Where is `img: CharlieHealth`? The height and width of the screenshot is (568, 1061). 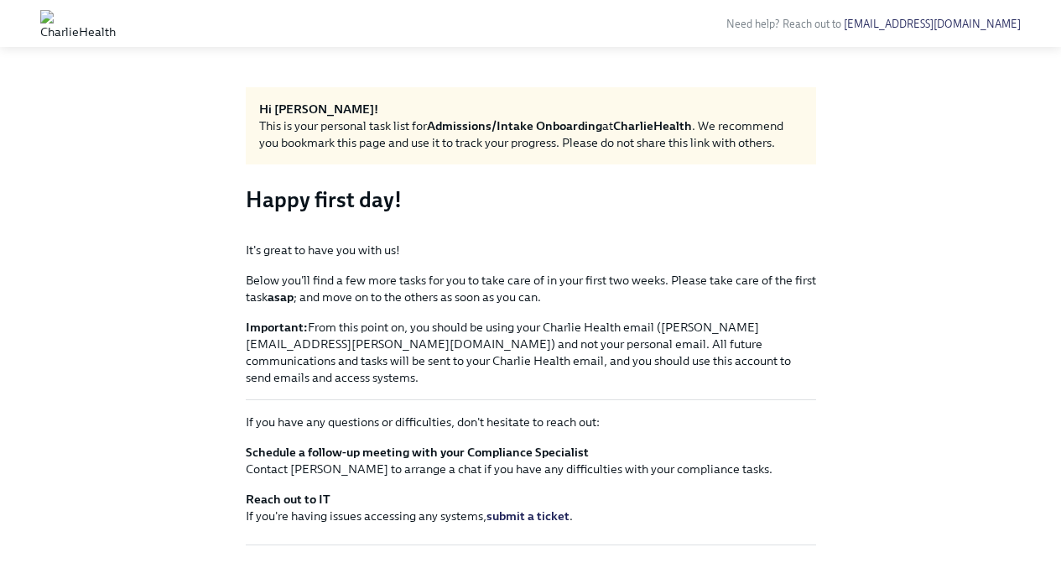
img: CharlieHealth is located at coordinates (78, 23).